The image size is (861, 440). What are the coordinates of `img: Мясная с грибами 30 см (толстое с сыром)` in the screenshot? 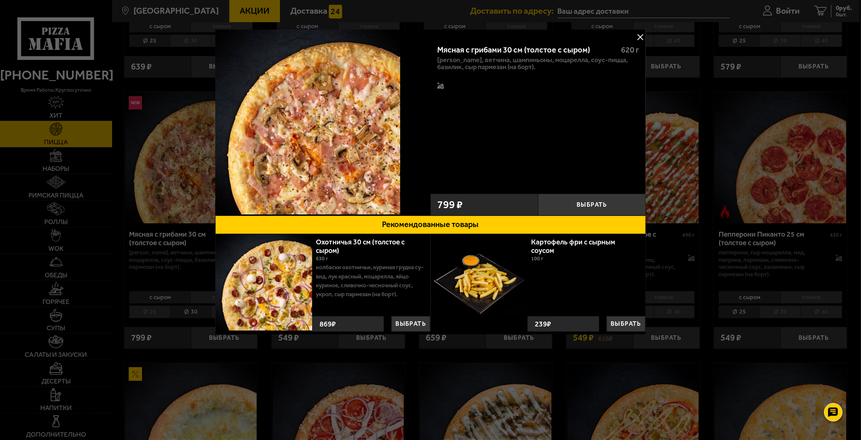 It's located at (308, 122).